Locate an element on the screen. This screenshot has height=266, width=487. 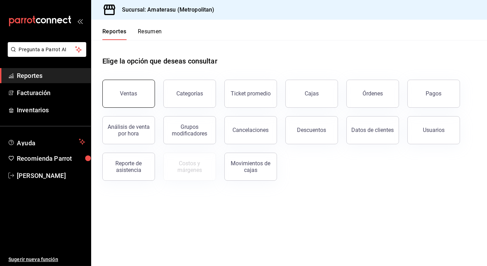
button: Contrata inventarios para ver este reporte is located at coordinates (190, 167).